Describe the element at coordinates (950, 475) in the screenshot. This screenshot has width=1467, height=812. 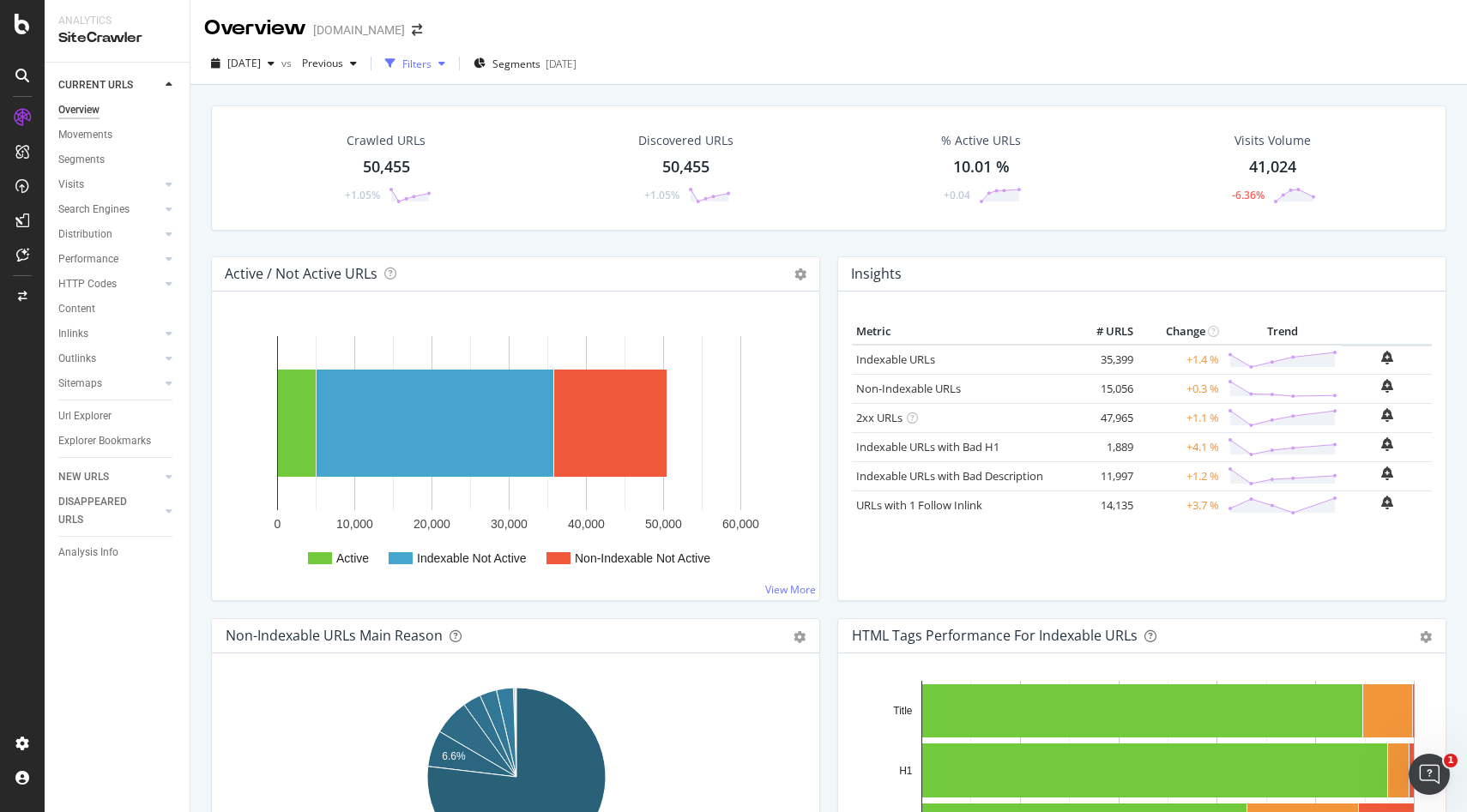
I see `a: Indexable URLs with Bad Description` at that location.